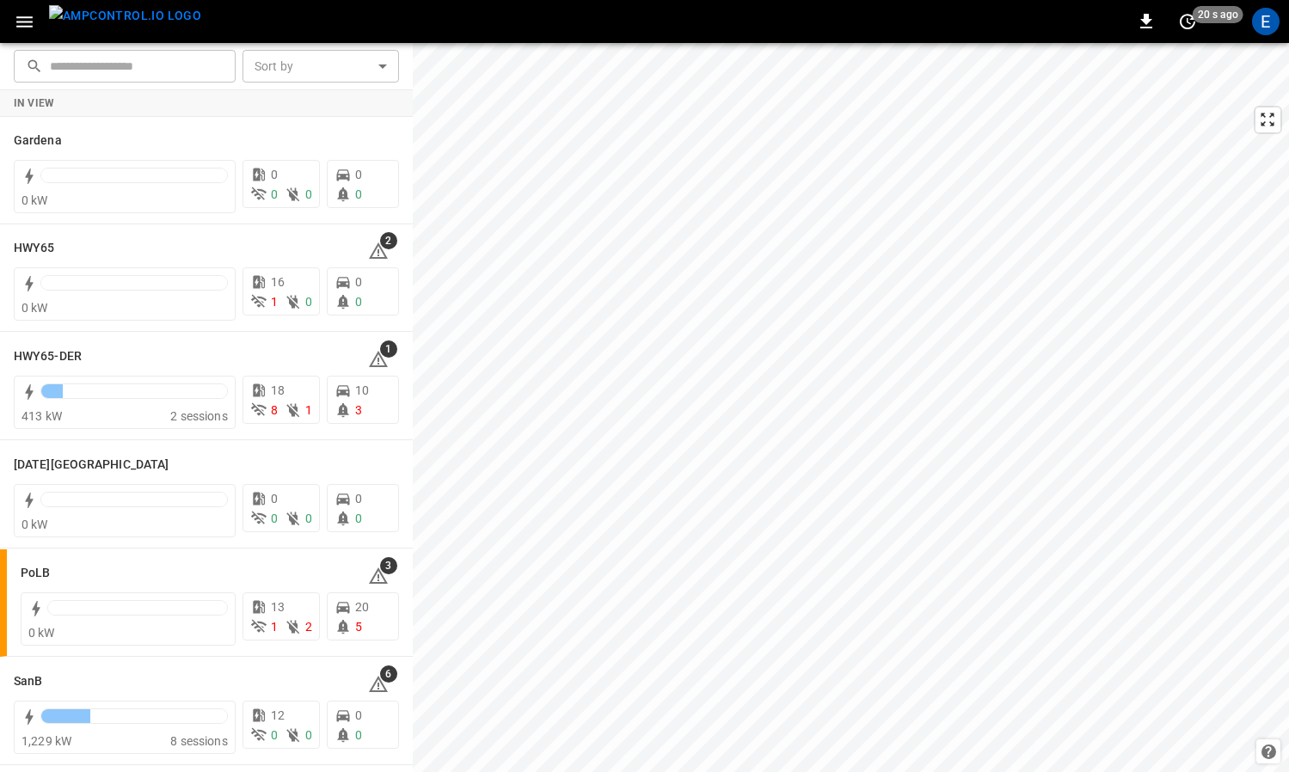 The image size is (1289, 772). I want to click on div: profile-icon, so click(1266, 21).